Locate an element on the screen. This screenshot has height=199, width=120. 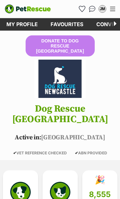
span: VET REFERENCE CHECKED is located at coordinates (40, 153).